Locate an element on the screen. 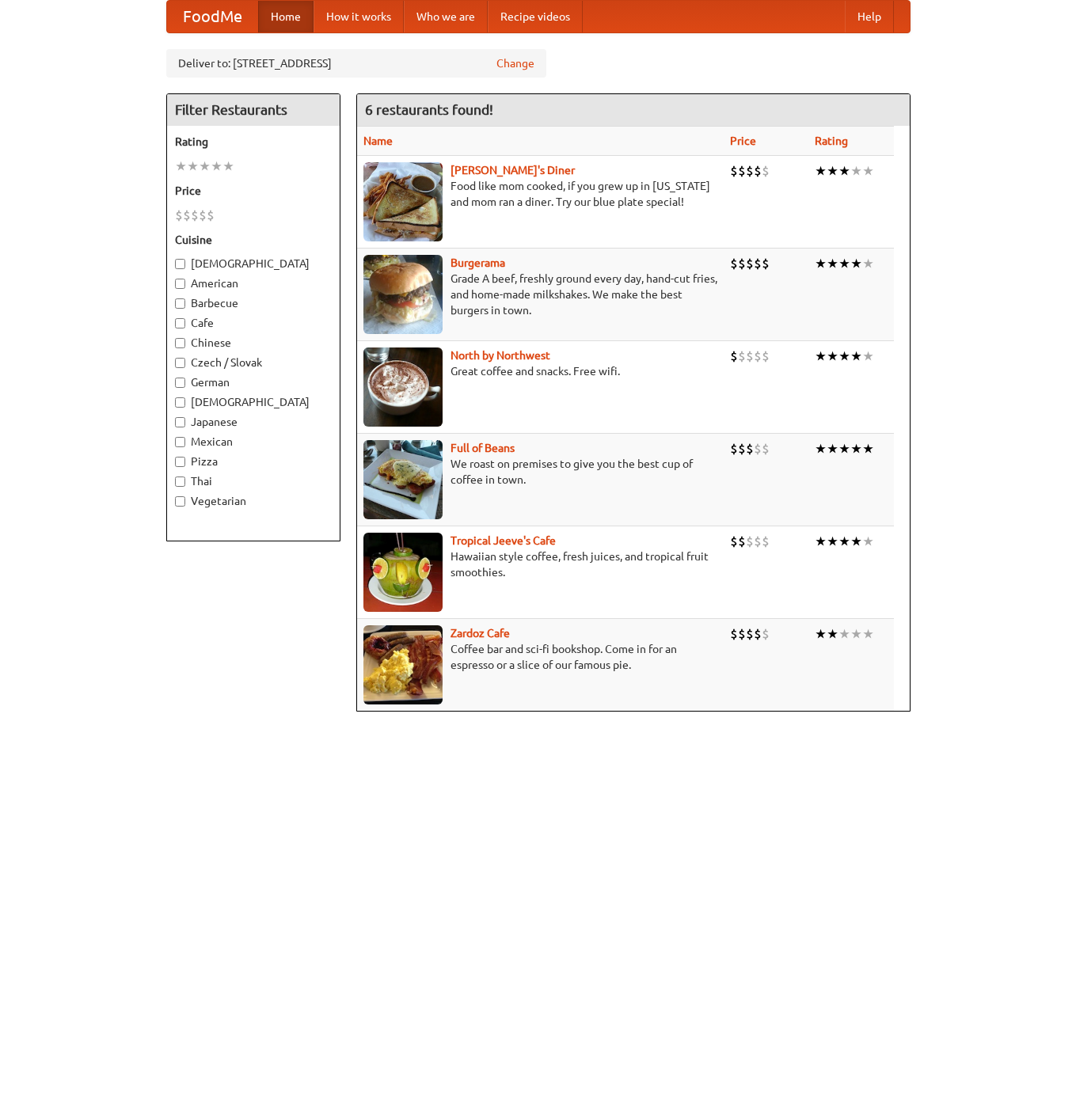 The width and height of the screenshot is (1076, 1120). p: Grade A beef, freshly ground every day, hand-cut fries, and home-made milkshakes. We make the bes... is located at coordinates (540, 294).